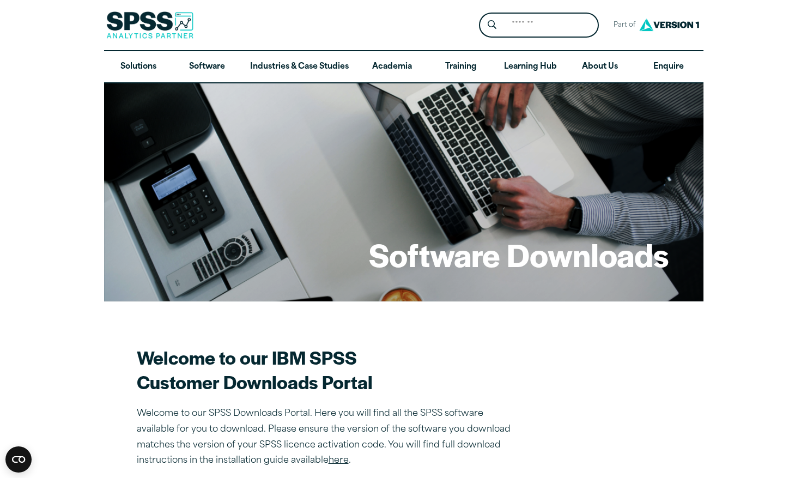 The width and height of the screenshot is (807, 478). What do you see at coordinates (600, 67) in the screenshot?
I see `a: About Us` at bounding box center [600, 67].